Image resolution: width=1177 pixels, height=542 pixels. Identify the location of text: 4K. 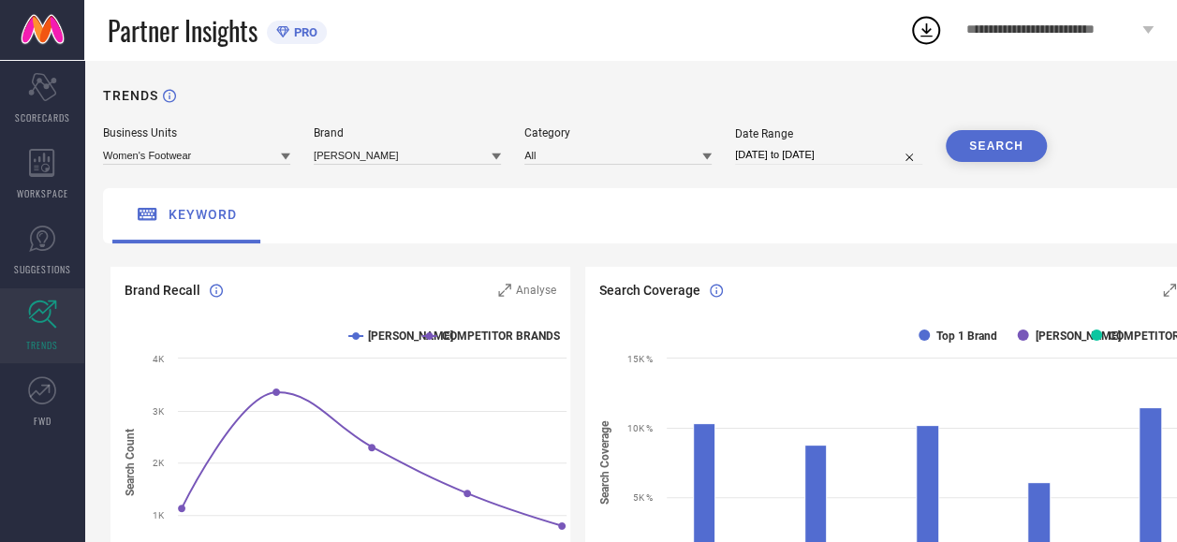
(158, 359).